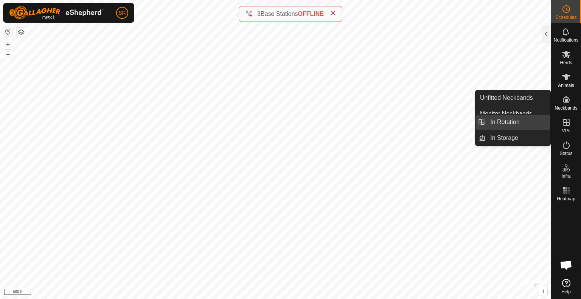 The height and width of the screenshot is (299, 581). What do you see at coordinates (21, 32) in the screenshot?
I see `button: Map Layers` at bounding box center [21, 32].